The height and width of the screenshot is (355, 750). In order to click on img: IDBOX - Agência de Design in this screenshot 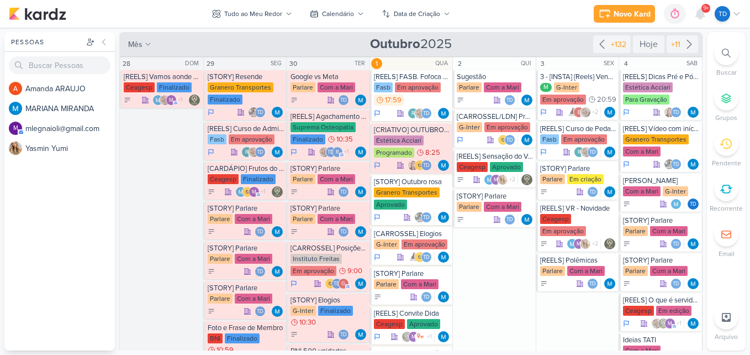, I will do `click(248, 192)`.